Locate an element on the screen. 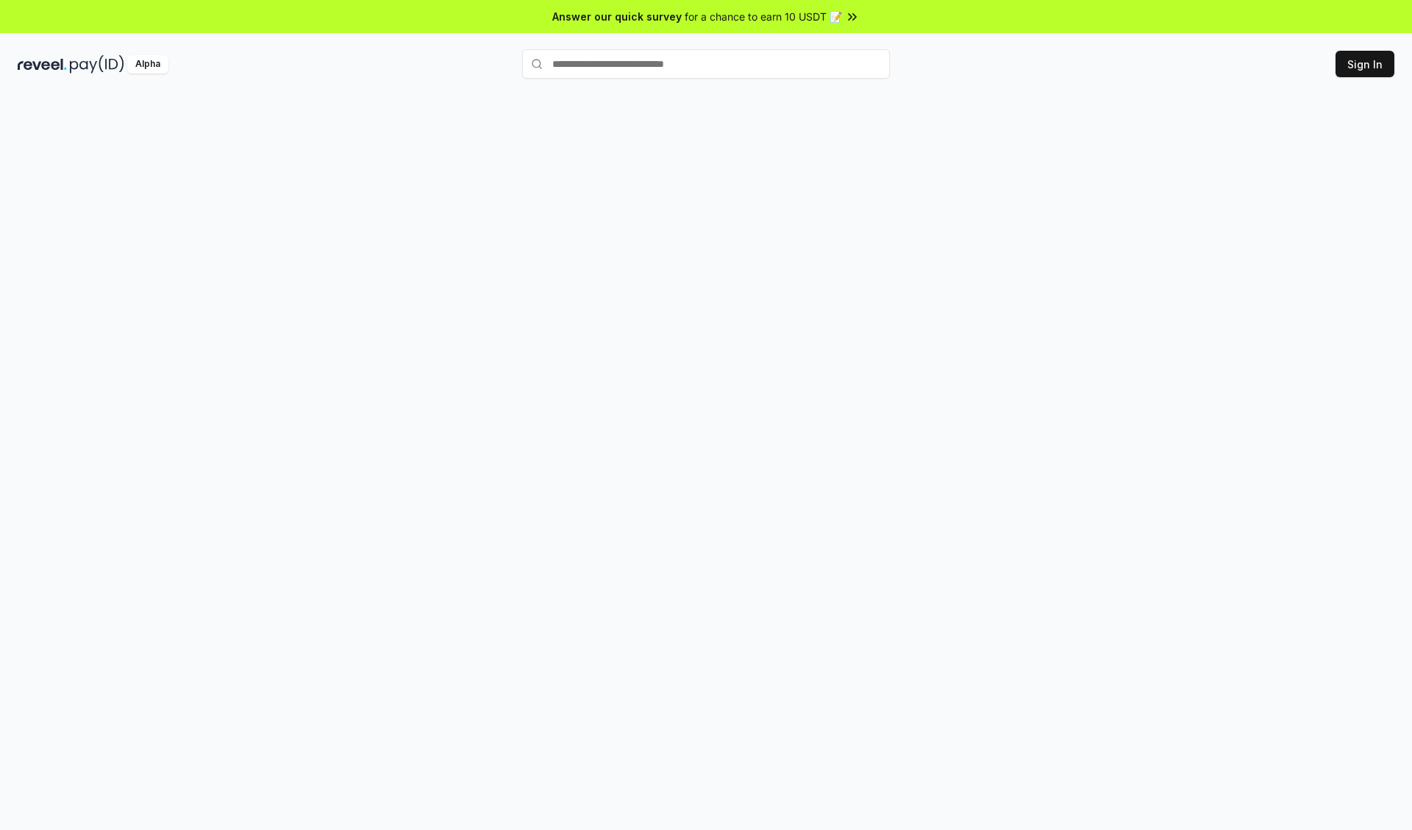 The image size is (1412, 830). span: Answer our quick survey is located at coordinates (617, 16).